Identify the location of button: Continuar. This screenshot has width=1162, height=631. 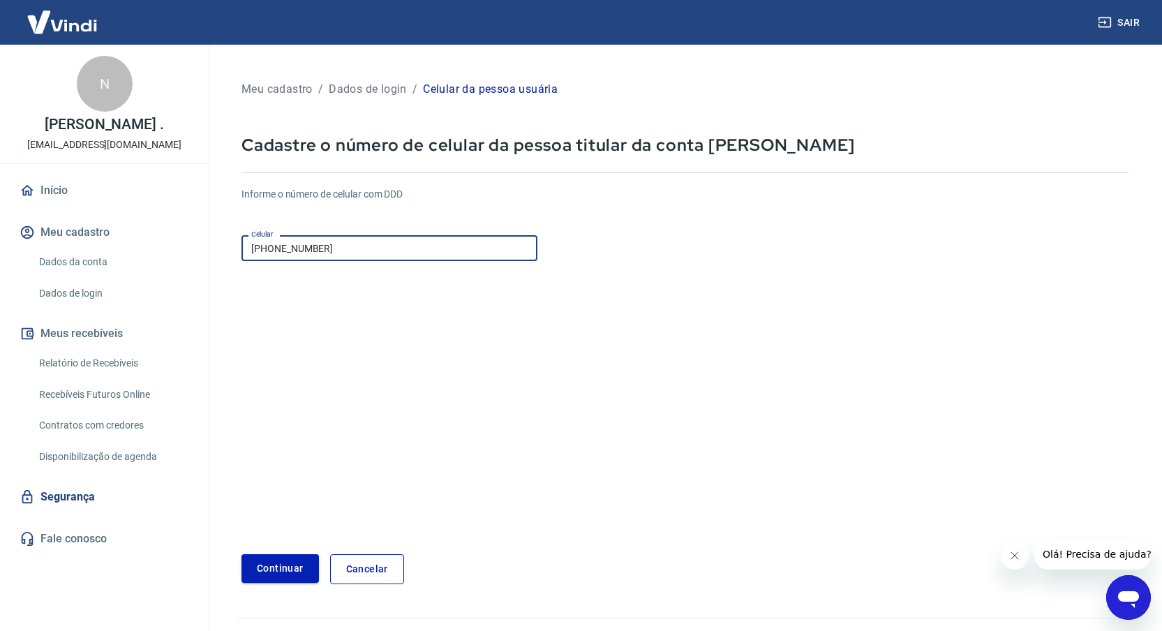
(280, 568).